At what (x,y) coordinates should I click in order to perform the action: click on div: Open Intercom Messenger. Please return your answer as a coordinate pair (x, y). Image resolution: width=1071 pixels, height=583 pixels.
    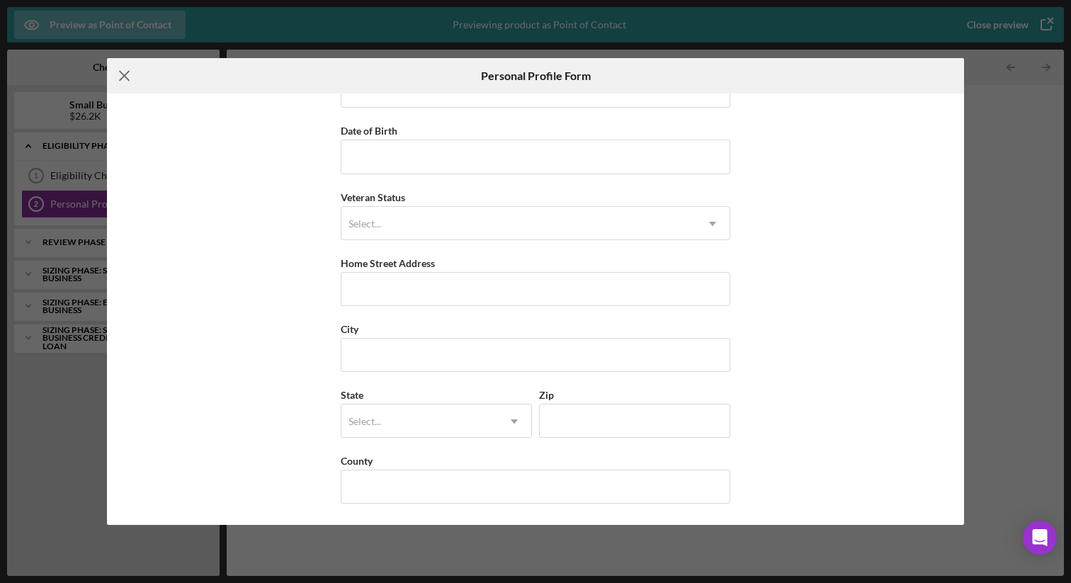
    Looking at the image, I should click on (1040, 537).